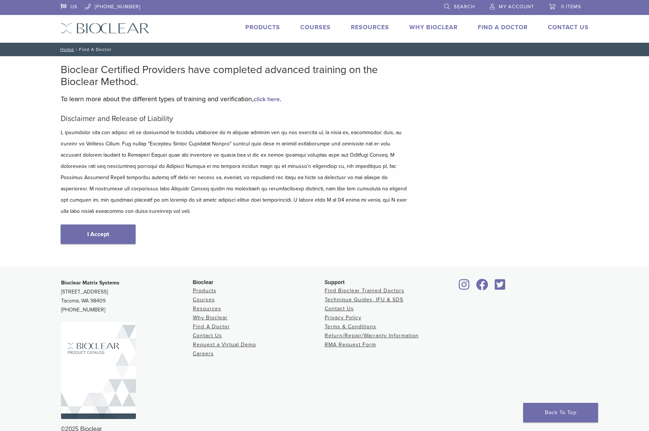 The width and height of the screenshot is (649, 431). What do you see at coordinates (351, 326) in the screenshot?
I see `a: Terms & Conditions` at bounding box center [351, 326].